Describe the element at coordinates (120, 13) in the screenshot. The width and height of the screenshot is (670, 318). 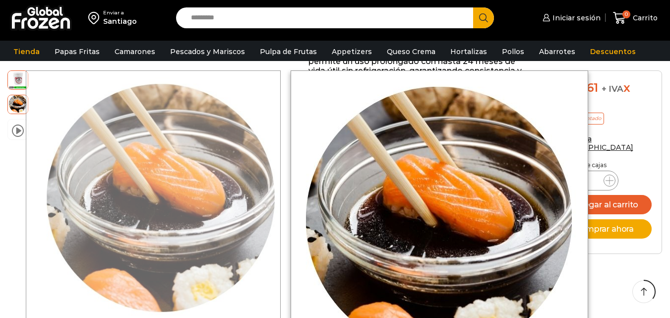
I see `div: Enviar a` at that location.